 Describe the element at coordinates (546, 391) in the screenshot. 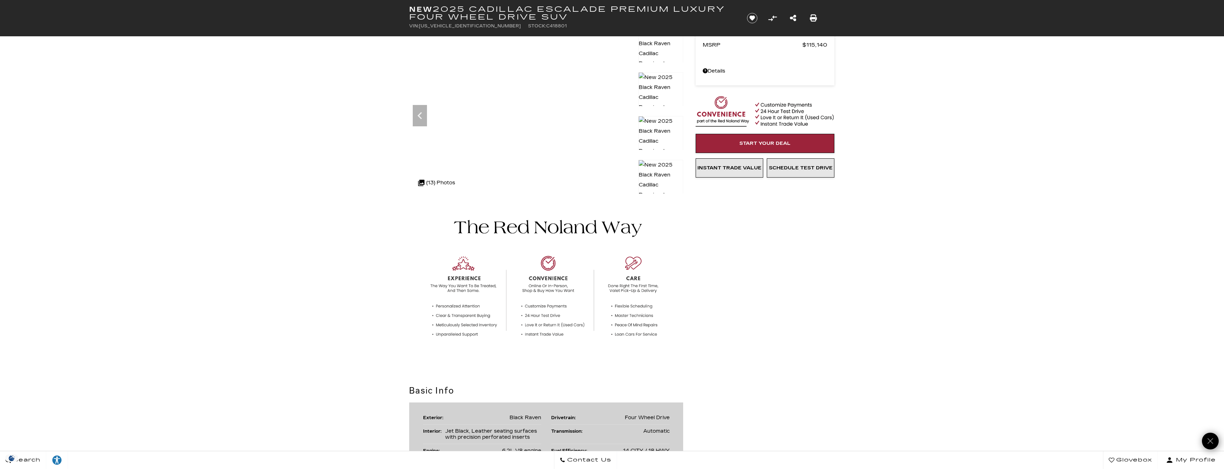

I see `h2: Basic Info` at that location.